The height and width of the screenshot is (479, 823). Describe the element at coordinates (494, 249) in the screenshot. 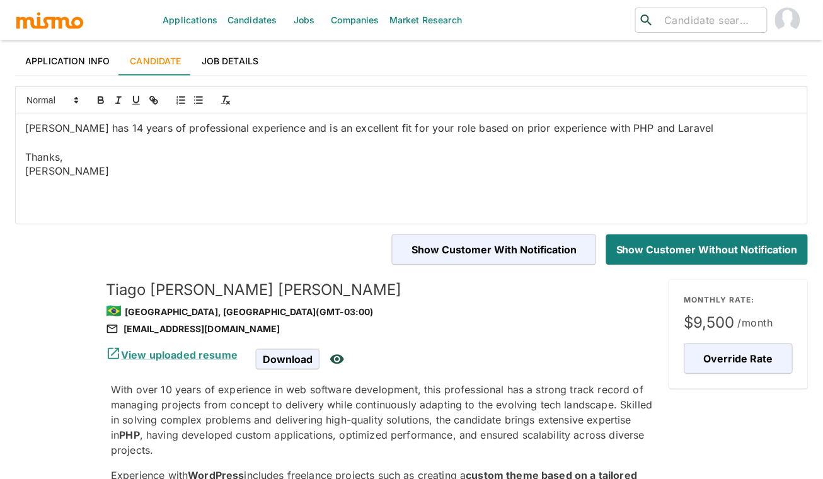

I see `button: Show Customer with Notification` at that location.